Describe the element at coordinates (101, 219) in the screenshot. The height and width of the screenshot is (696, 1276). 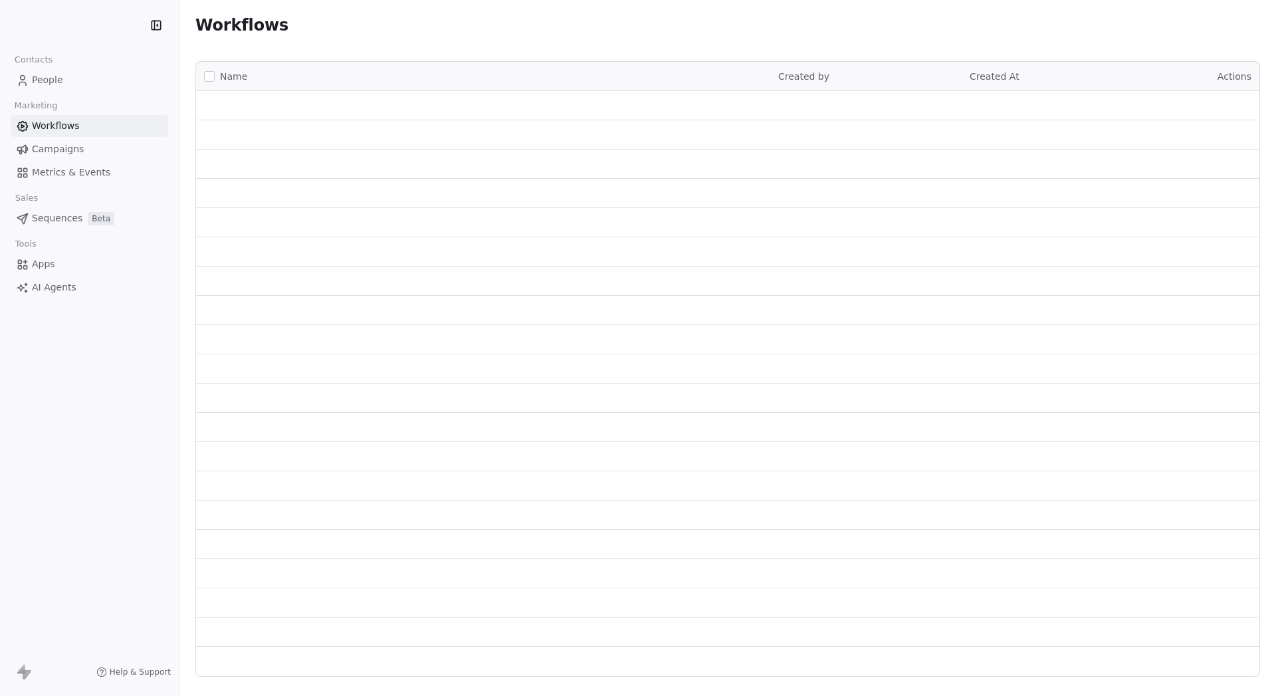
I see `span: Beta` at that location.